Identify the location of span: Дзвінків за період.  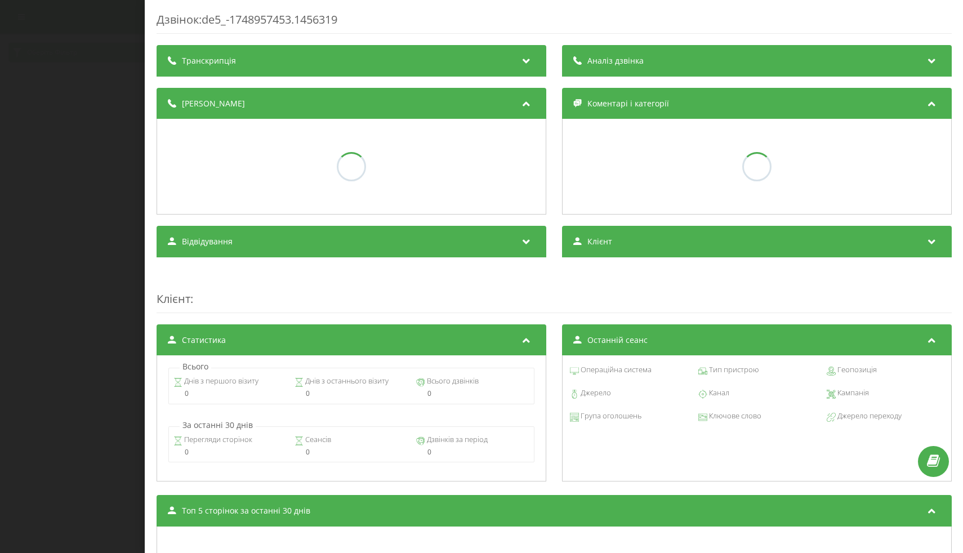
(456, 440).